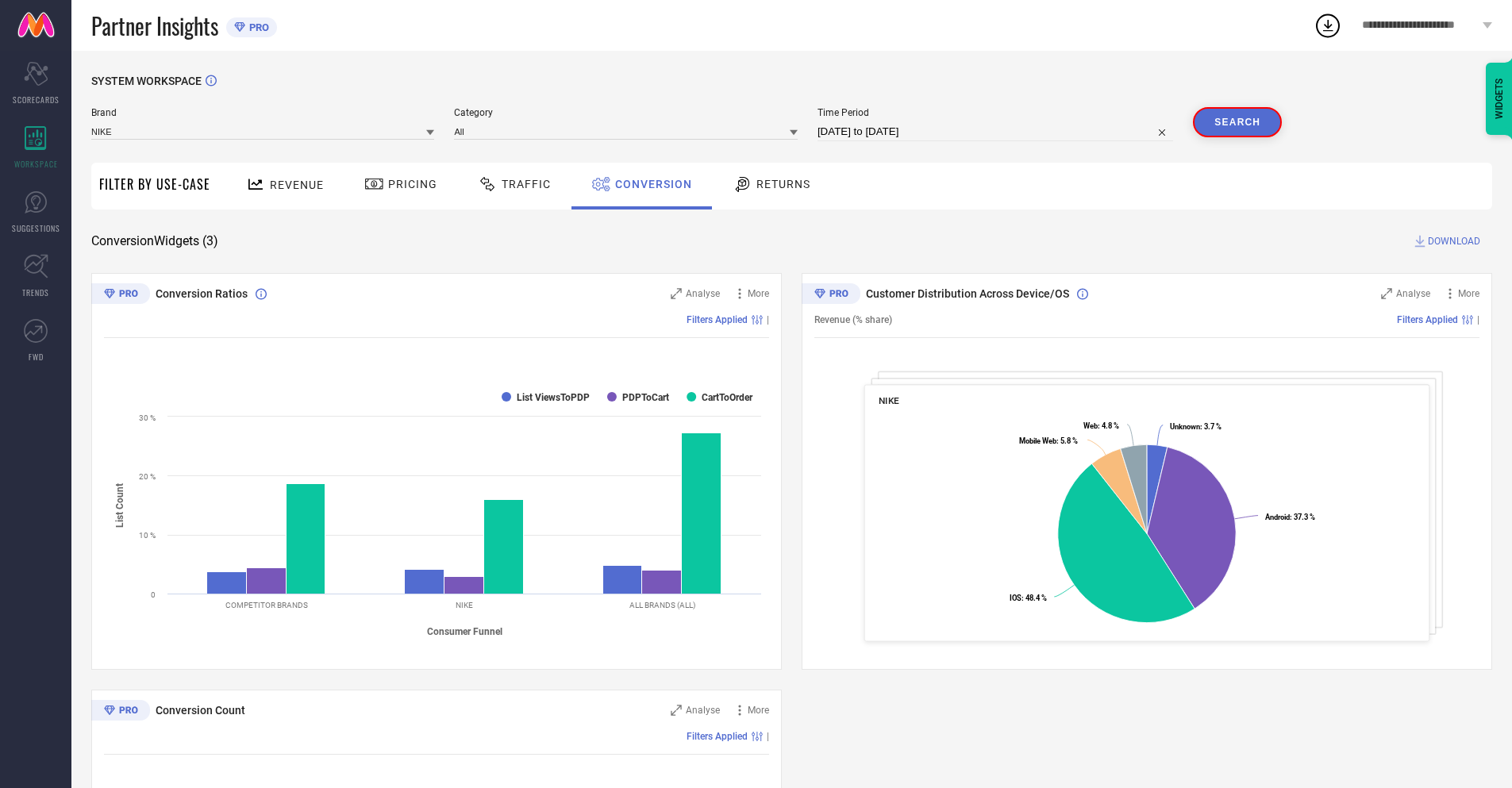  What do you see at coordinates (267, 605) in the screenshot?
I see `text: COMPETITOR BRANDS` at bounding box center [267, 605].